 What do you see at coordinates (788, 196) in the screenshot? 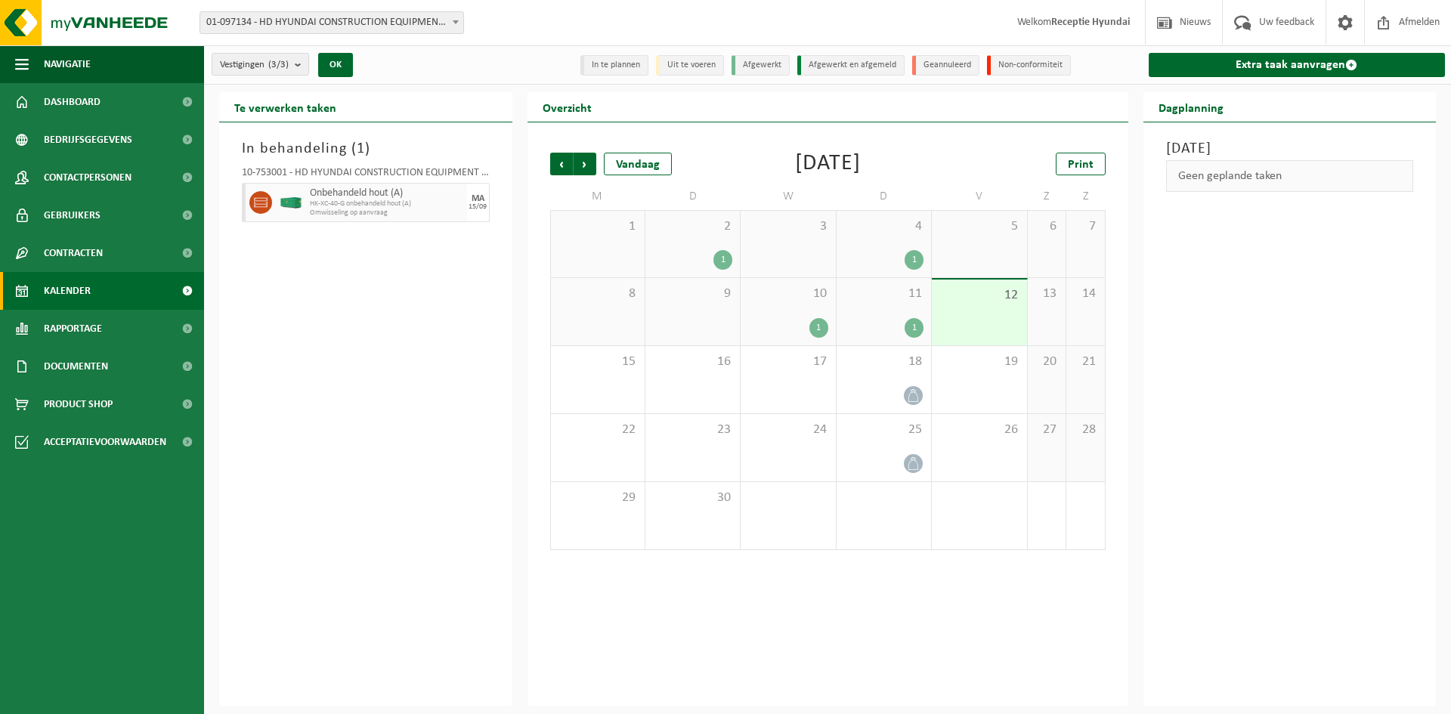
I see `td: W` at bounding box center [788, 196].